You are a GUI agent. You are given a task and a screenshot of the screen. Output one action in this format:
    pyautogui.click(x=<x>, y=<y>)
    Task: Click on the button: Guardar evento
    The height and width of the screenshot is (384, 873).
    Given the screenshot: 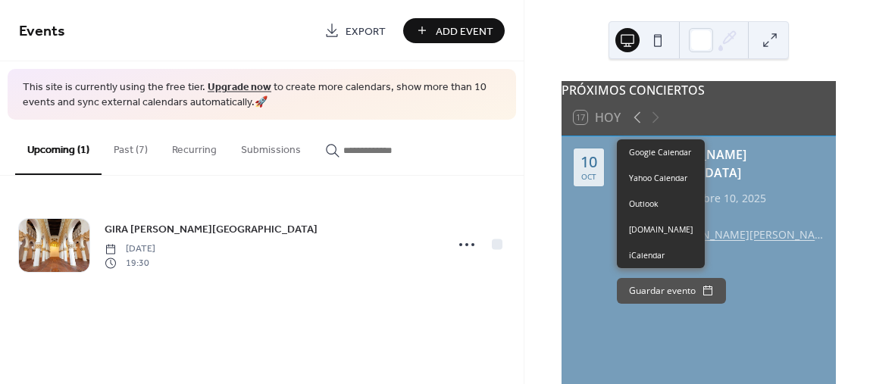 What is the action you would take?
    pyautogui.click(x=671, y=291)
    